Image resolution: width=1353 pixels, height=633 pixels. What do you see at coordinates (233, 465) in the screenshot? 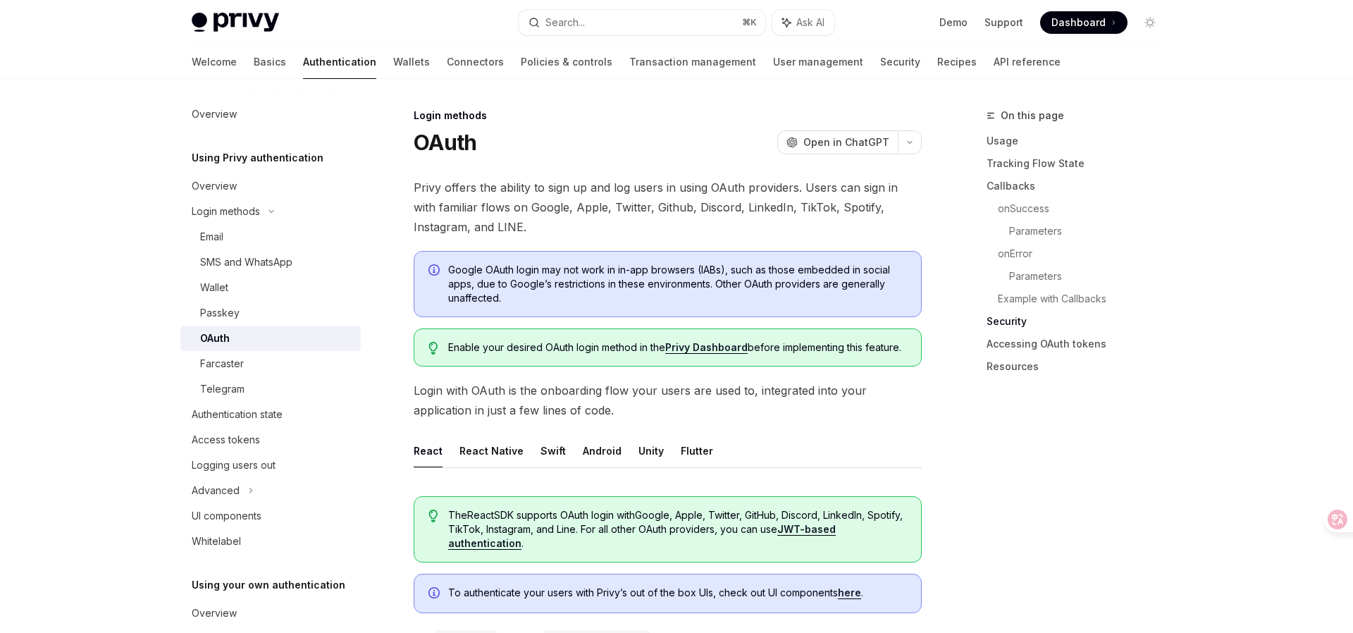
I see `div: Logging users out` at bounding box center [233, 465].